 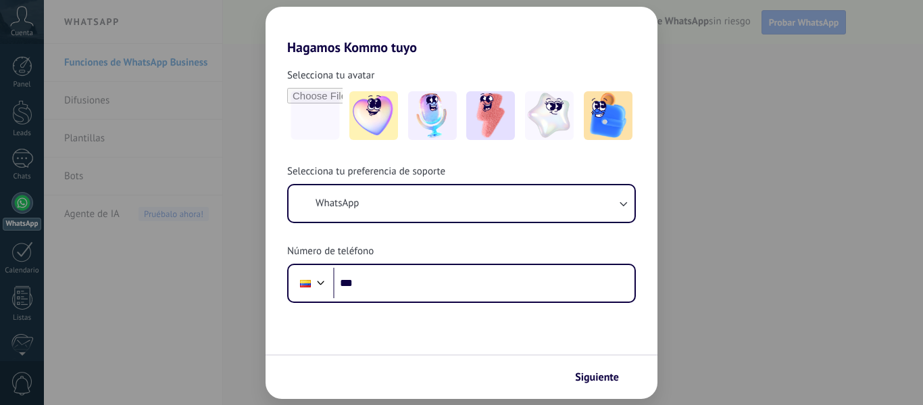 I want to click on img: -3.jpeg, so click(x=491, y=116).